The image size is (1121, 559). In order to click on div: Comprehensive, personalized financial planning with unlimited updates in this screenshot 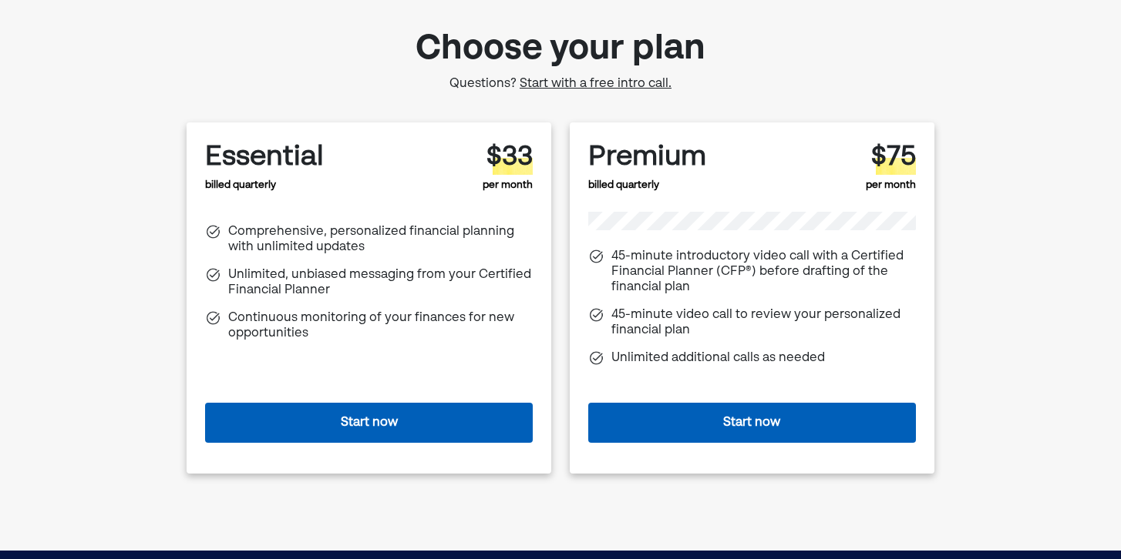, I will do `click(380, 240)`.